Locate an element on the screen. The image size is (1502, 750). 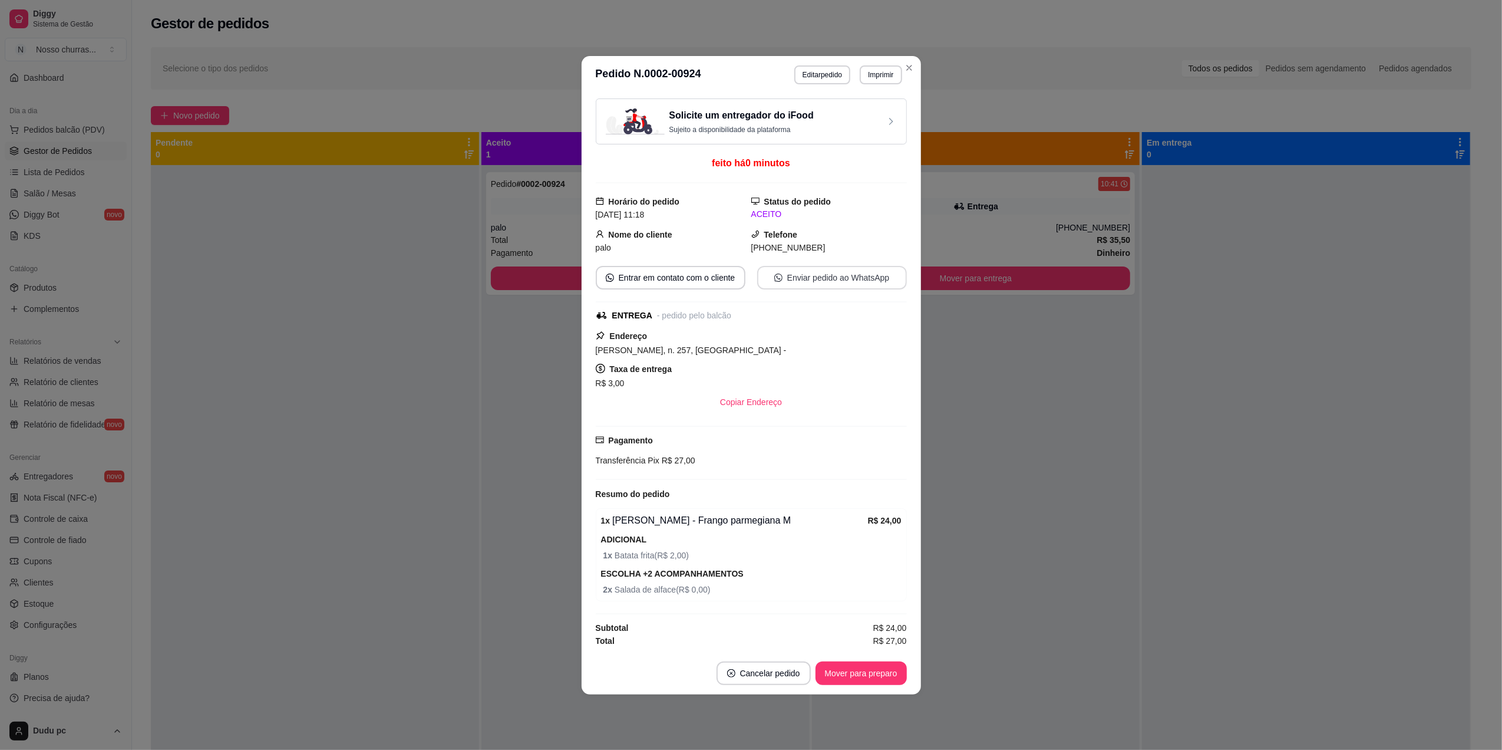
span: feito há 0 minutos is located at coordinates (751, 163).